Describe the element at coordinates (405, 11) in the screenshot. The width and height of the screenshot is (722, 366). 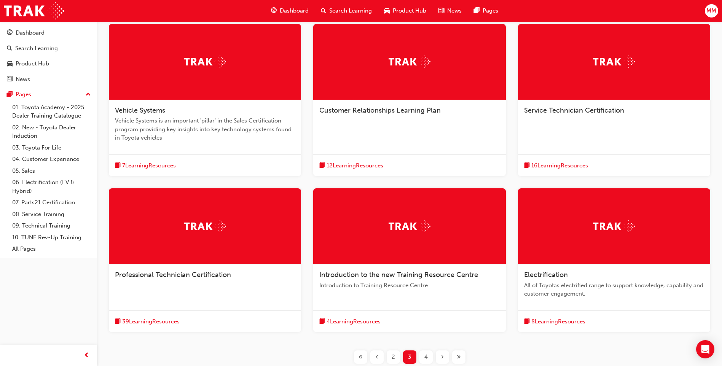
I see `a: car-iconProduct Hub` at that location.